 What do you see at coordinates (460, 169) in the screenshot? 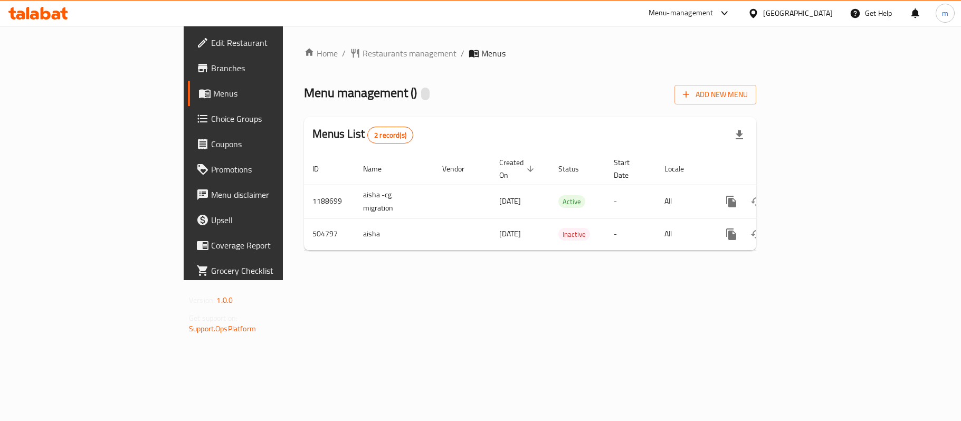
I see `span: Vendor` at bounding box center [460, 169].